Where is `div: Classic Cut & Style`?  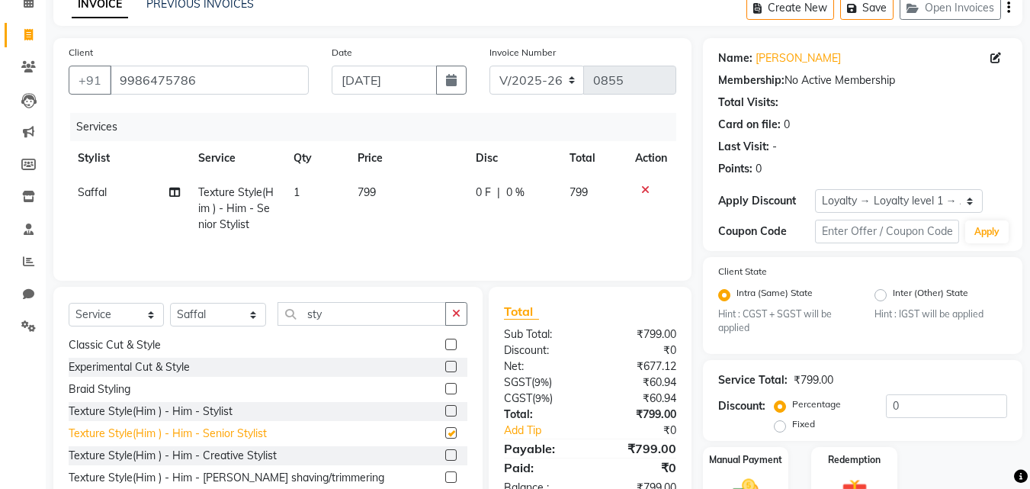 div: Classic Cut & Style is located at coordinates (114, 345).